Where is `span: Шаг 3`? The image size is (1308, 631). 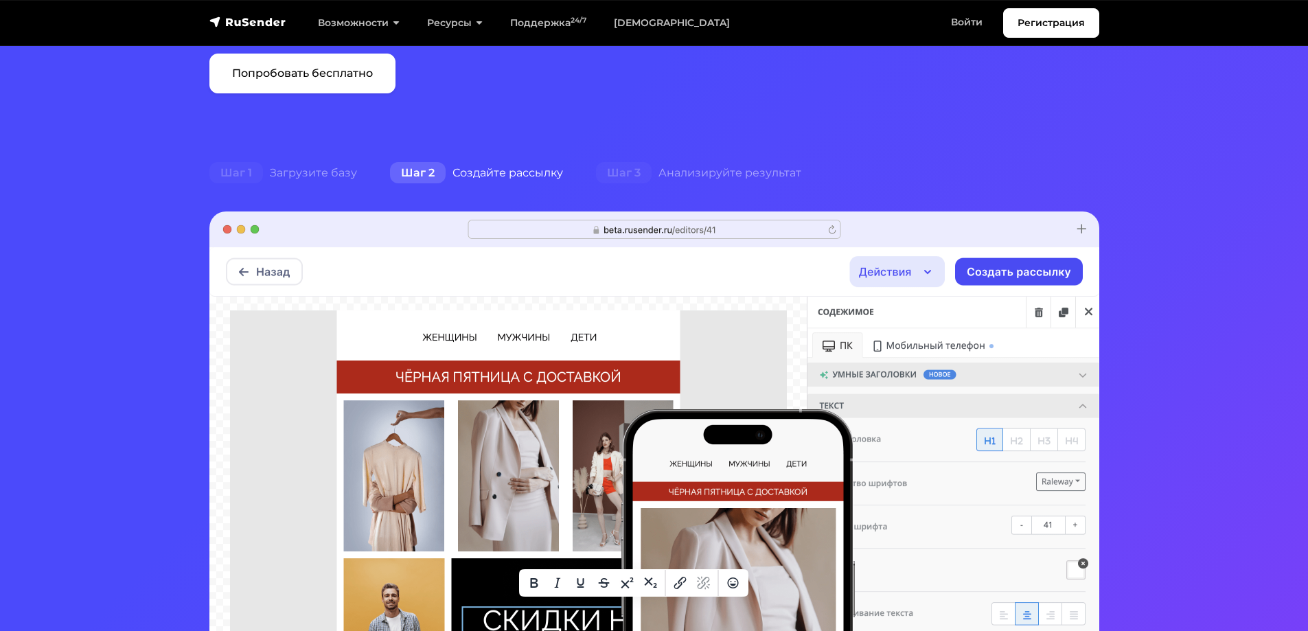
span: Шаг 3 is located at coordinates (623, 173).